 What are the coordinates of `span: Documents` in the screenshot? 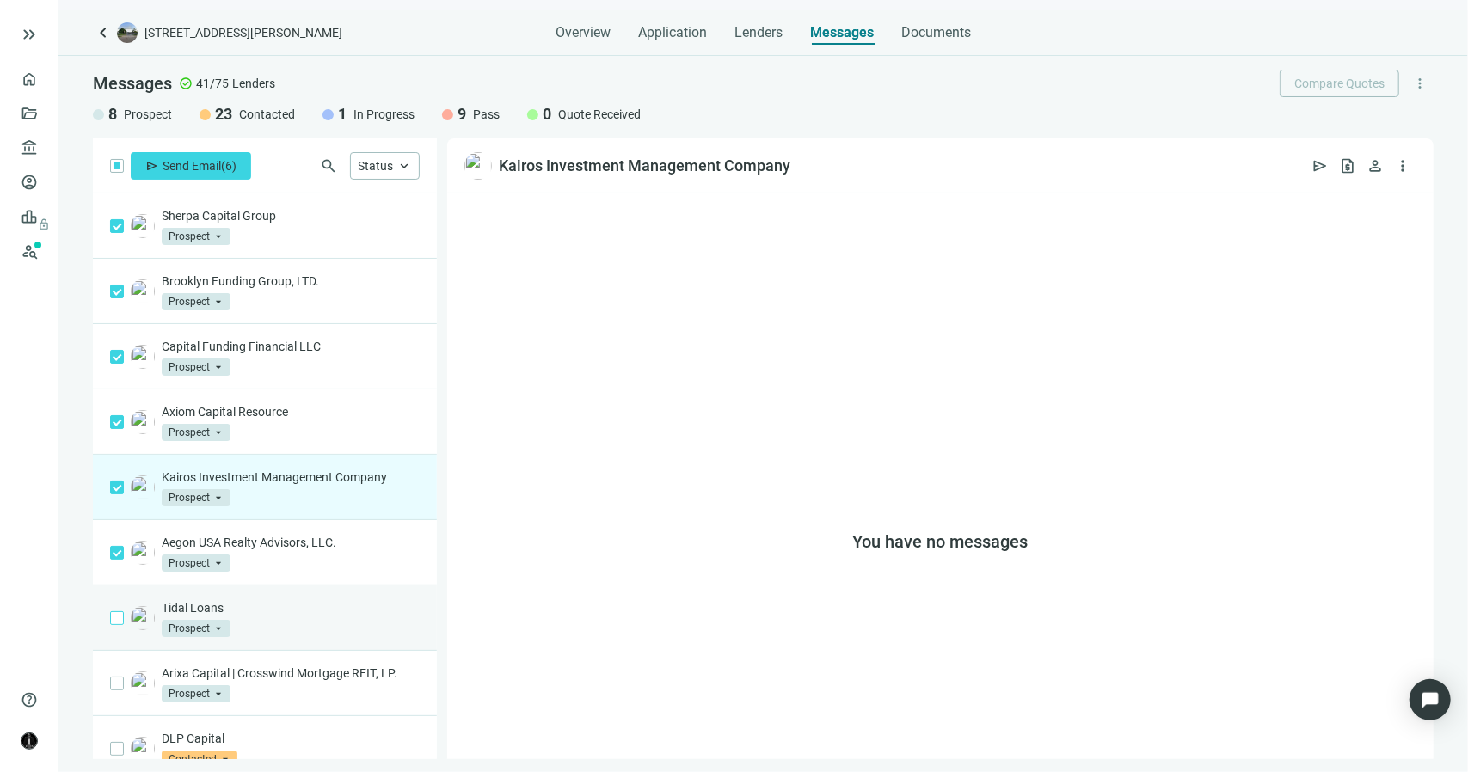 It's located at (936, 33).